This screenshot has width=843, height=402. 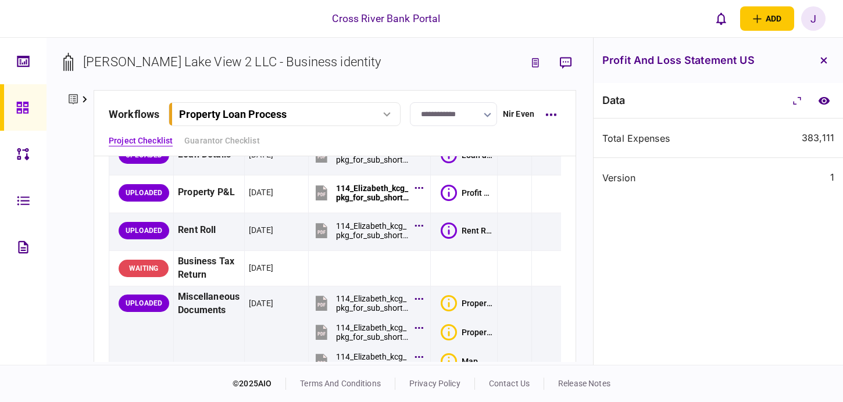 I want to click on div: 114_Elizabeth_kcg_pkg_for_sub_short.pdf_Lodzia_Rotex,LTD_Gli_Holdings,_LLC_18cc1cafbd20bfa3 (2).pdf, so click(x=372, y=304).